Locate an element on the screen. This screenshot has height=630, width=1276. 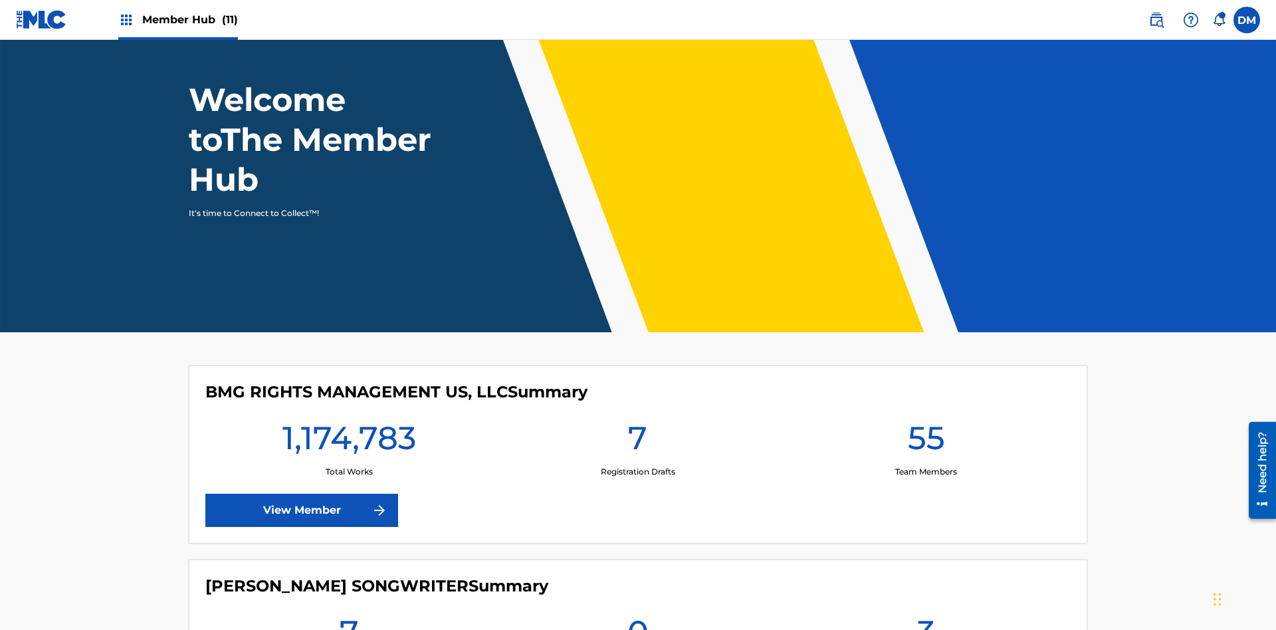
div: User Menu is located at coordinates (1246, 20).